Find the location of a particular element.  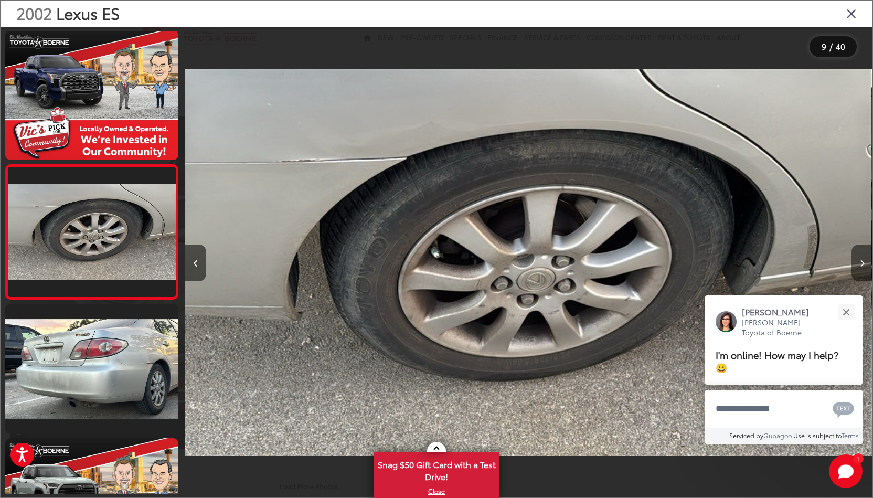

button: Chat with SMS is located at coordinates (843, 408).